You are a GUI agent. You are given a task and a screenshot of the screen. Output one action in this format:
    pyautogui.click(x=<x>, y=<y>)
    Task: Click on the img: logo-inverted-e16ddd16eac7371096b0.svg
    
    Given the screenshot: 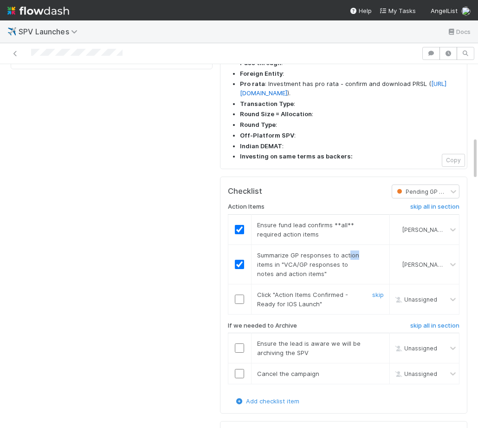 What is the action you would take?
    pyautogui.click(x=38, y=11)
    